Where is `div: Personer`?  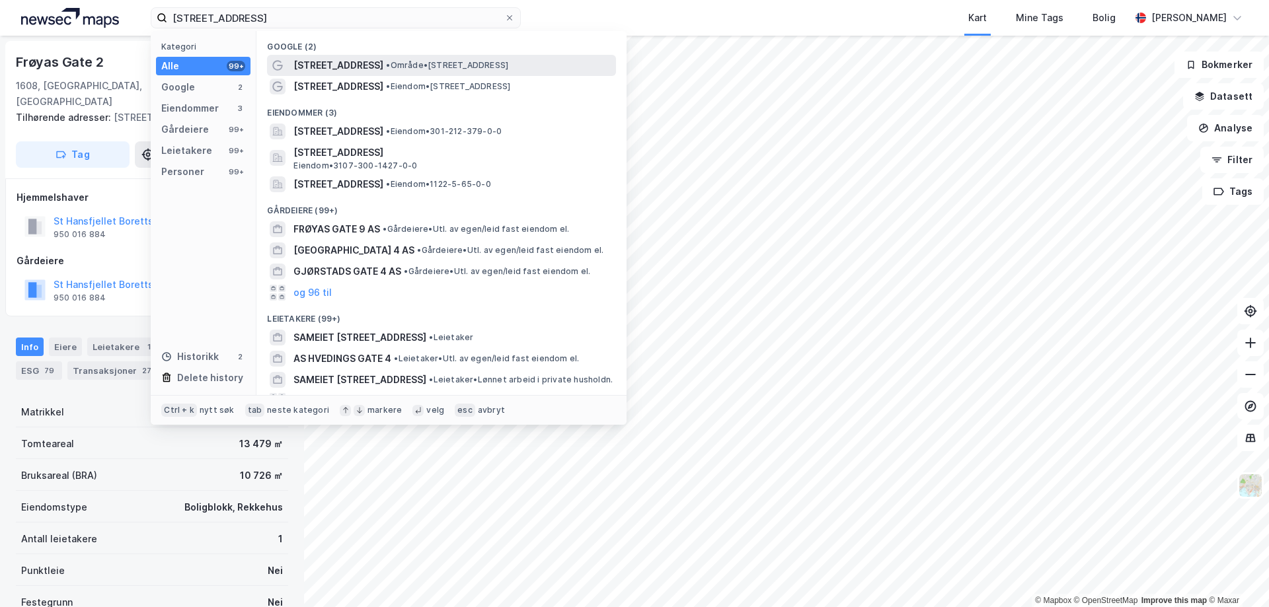 div: Personer is located at coordinates (182, 172).